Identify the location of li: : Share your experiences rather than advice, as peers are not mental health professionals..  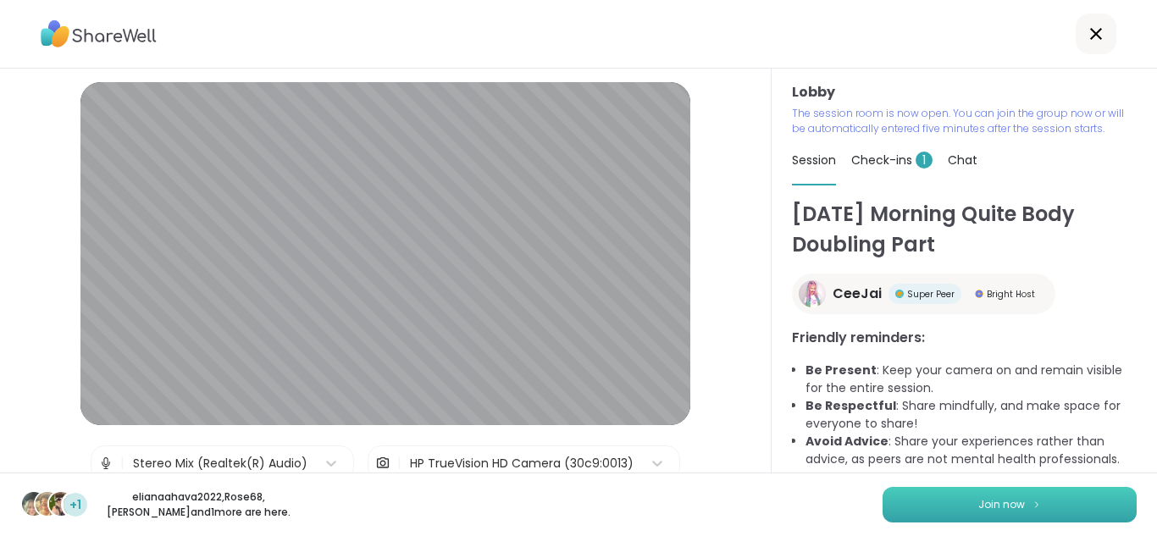
(970, 451).